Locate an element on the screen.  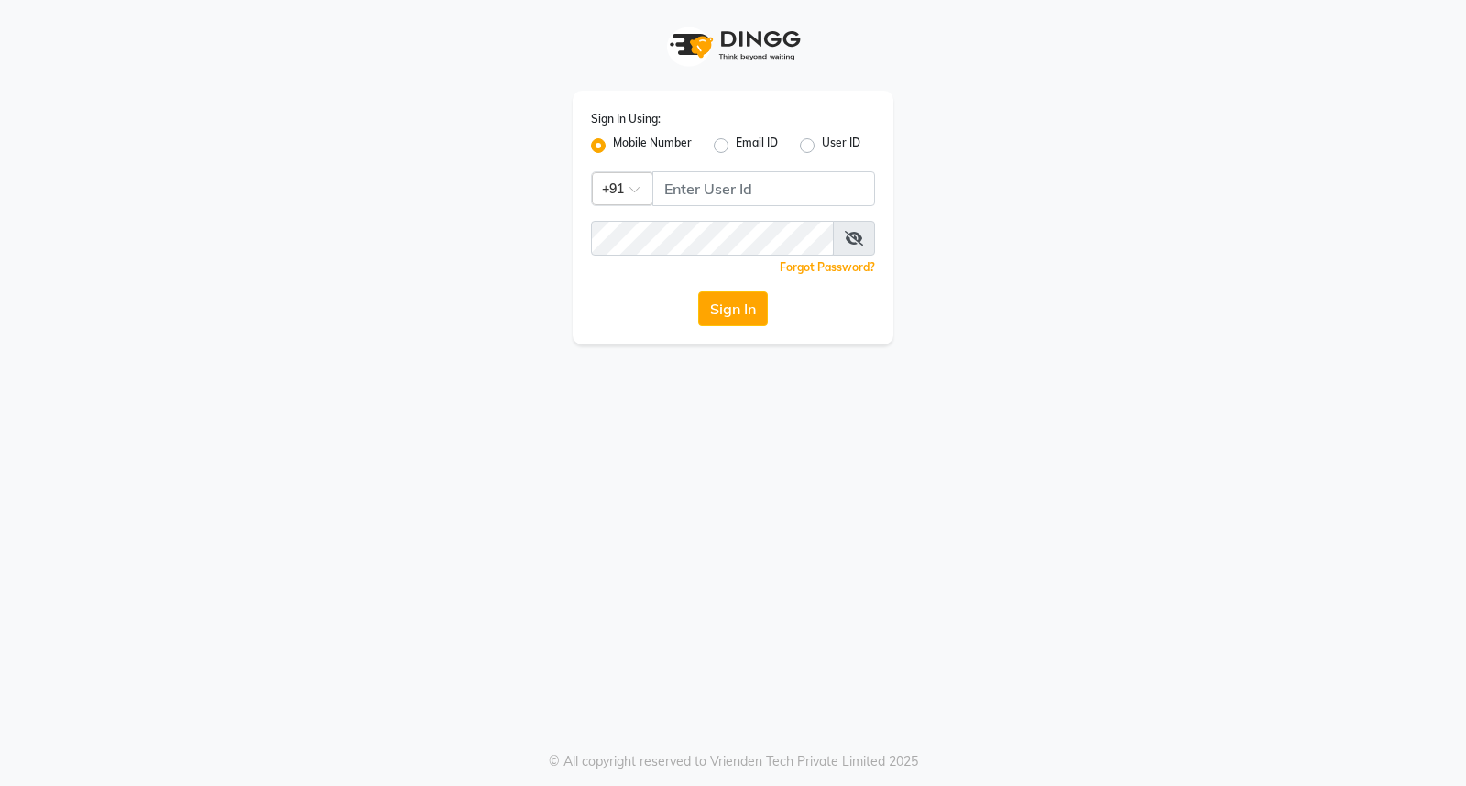
a: Forgot Password? is located at coordinates (827, 267).